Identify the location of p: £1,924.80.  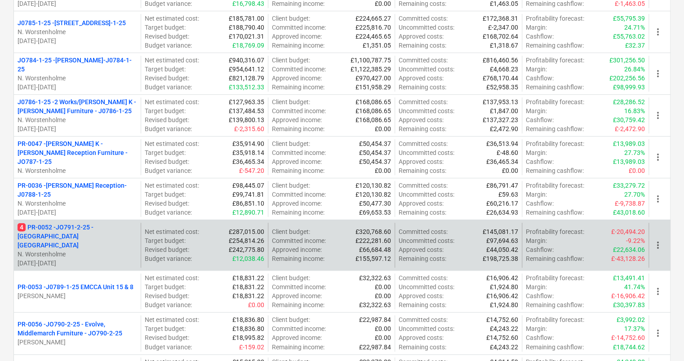
(504, 305).